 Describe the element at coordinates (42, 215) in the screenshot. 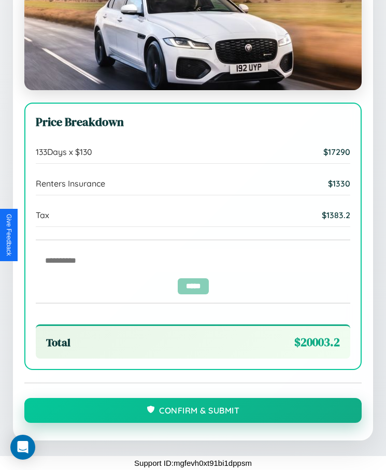

I see `span: Tax` at that location.